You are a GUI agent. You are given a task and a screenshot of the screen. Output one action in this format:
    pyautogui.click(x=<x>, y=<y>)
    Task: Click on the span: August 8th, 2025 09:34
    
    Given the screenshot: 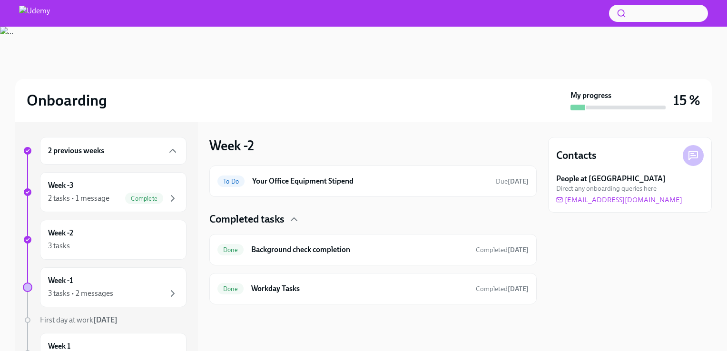 What is the action you would take?
    pyautogui.click(x=502, y=250)
    